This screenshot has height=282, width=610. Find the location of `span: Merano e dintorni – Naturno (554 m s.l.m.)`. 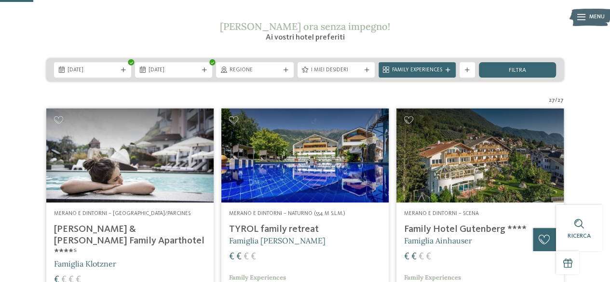

span: Merano e dintorni – Naturno (554 m s.l.m.) is located at coordinates (287, 214).